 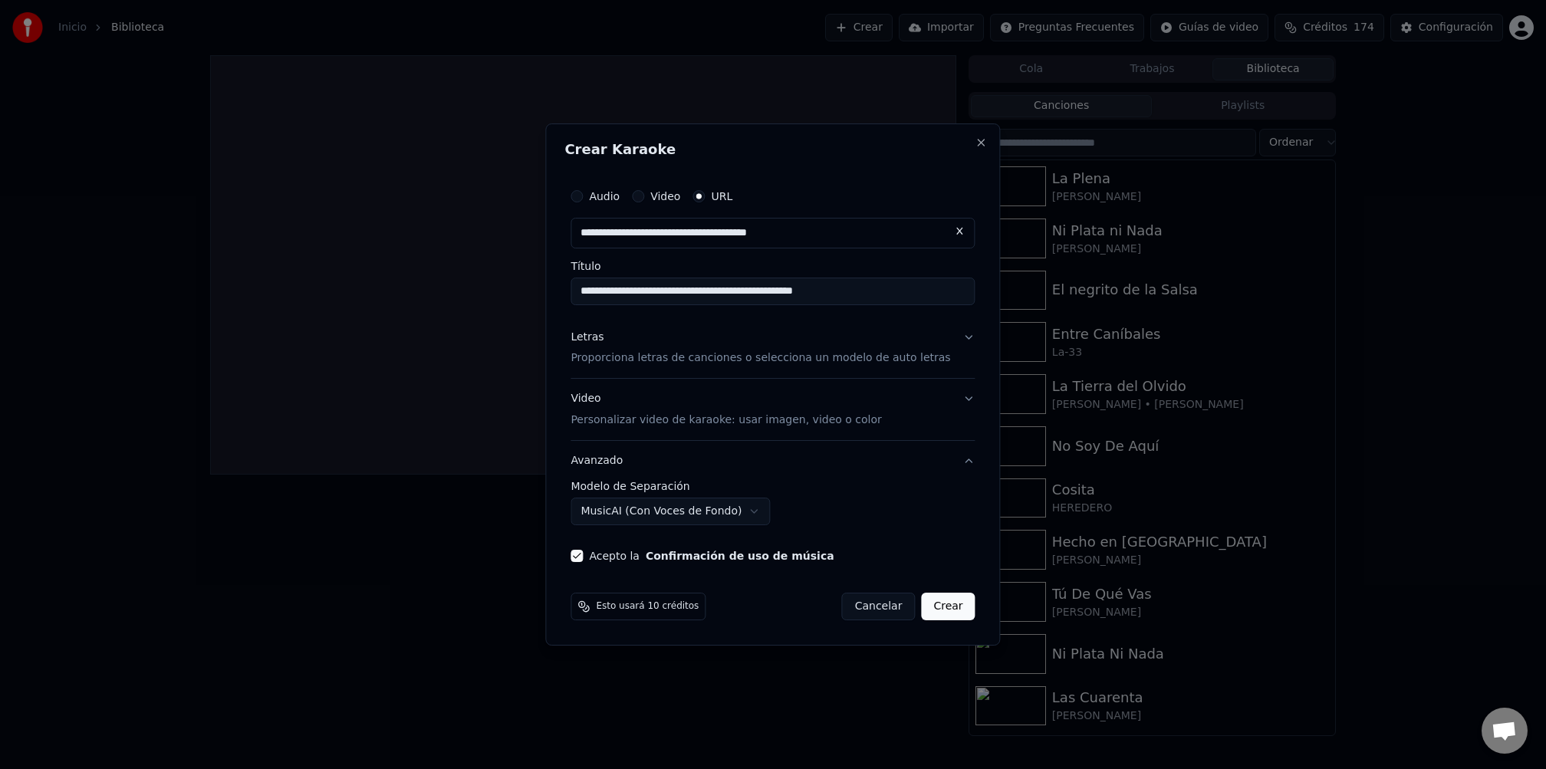 What do you see at coordinates (604, 196) in the screenshot?
I see `label: Audio` at bounding box center [604, 196].